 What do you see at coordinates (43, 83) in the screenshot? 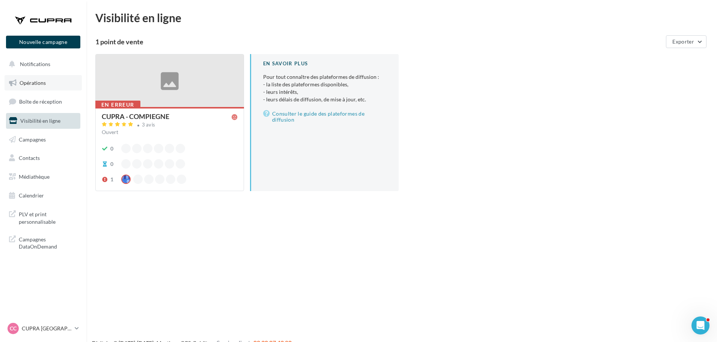
I see `a: Opérations` at bounding box center [43, 83].